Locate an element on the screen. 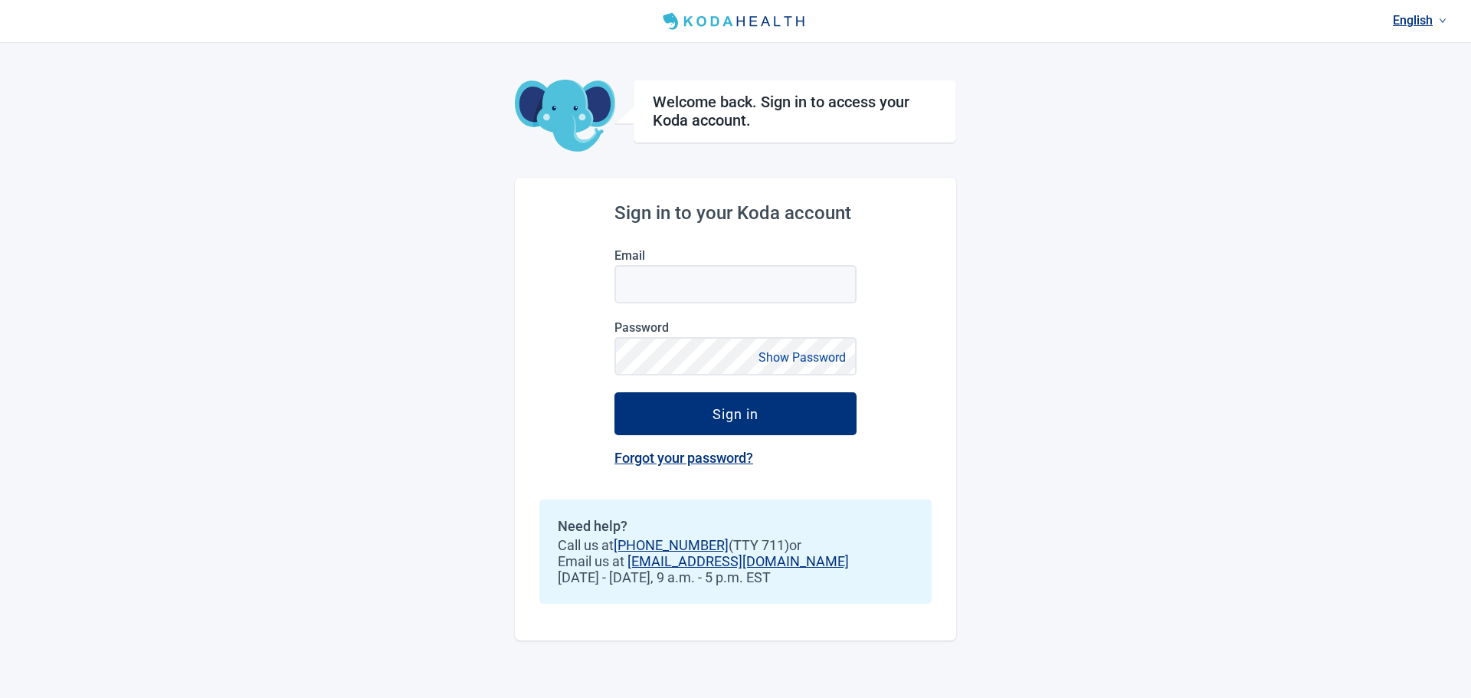 Image resolution: width=1471 pixels, height=698 pixels. img: Koda Health is located at coordinates (736, 21).